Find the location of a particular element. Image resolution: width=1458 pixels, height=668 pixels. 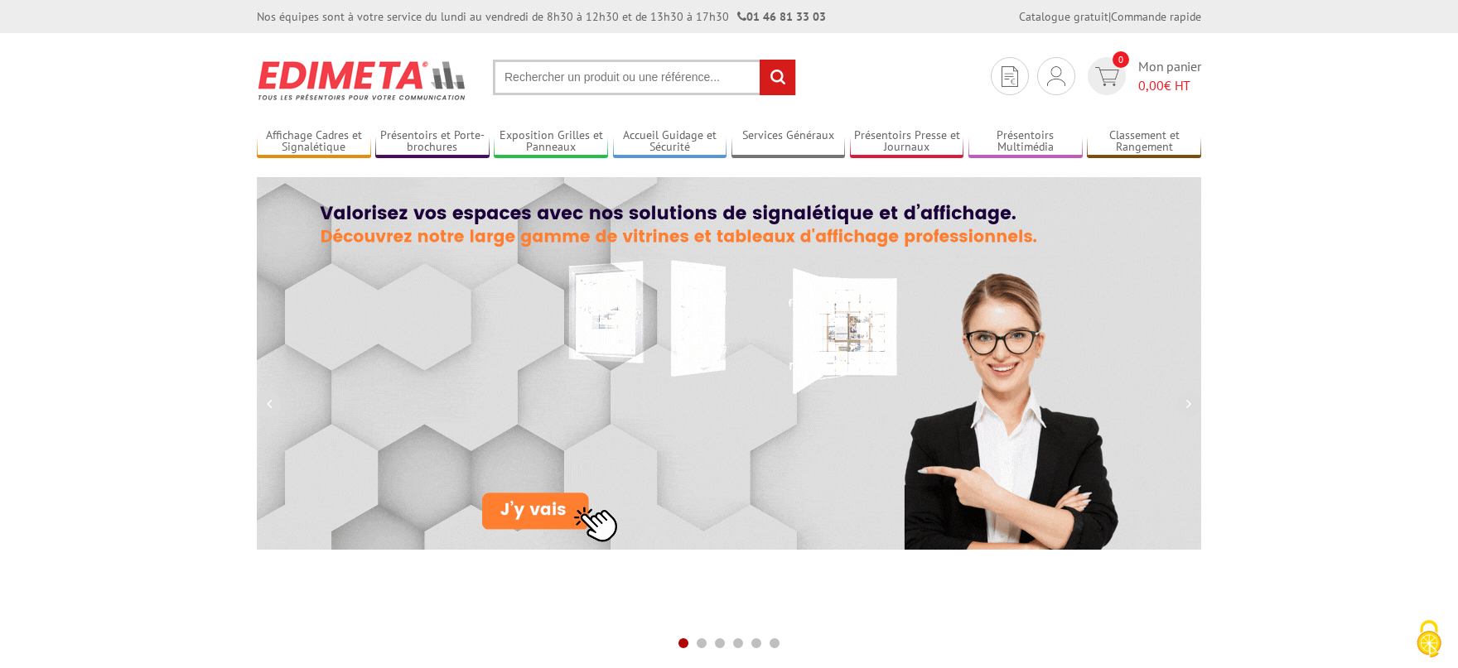

a: Exposition Grilles et Panneaux is located at coordinates (551, 142).